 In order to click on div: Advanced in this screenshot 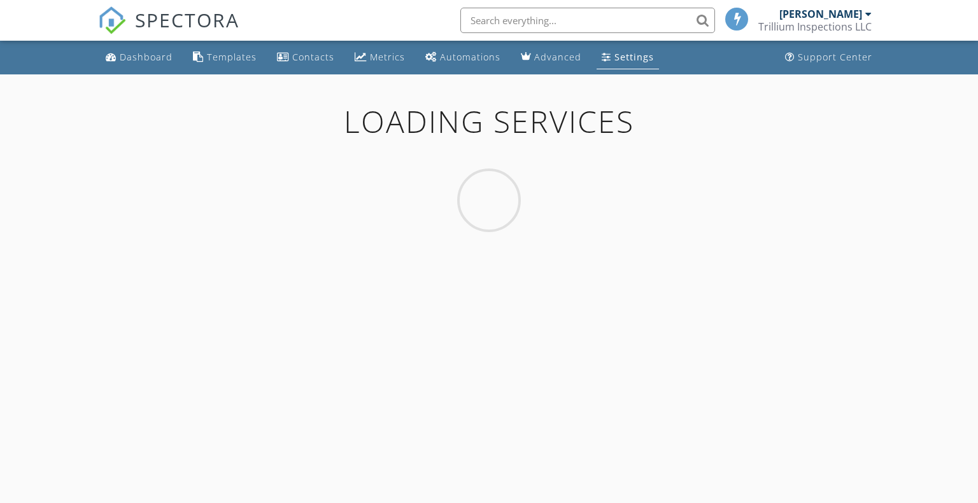, I will do `click(558, 57)`.